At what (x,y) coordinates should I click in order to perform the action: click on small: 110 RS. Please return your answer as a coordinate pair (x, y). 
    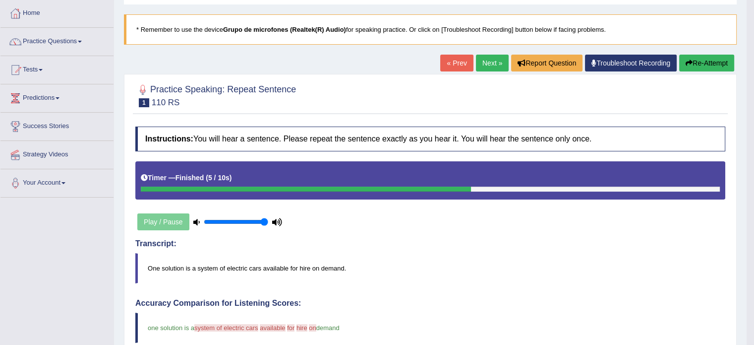
    Looking at the image, I should click on (166, 102).